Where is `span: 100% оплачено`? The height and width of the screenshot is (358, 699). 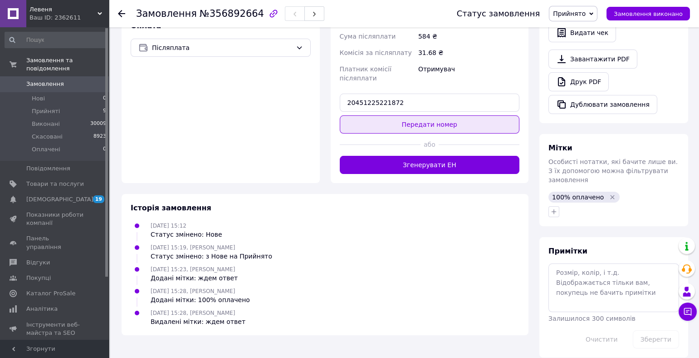 span: 100% оплачено is located at coordinates (578, 197).